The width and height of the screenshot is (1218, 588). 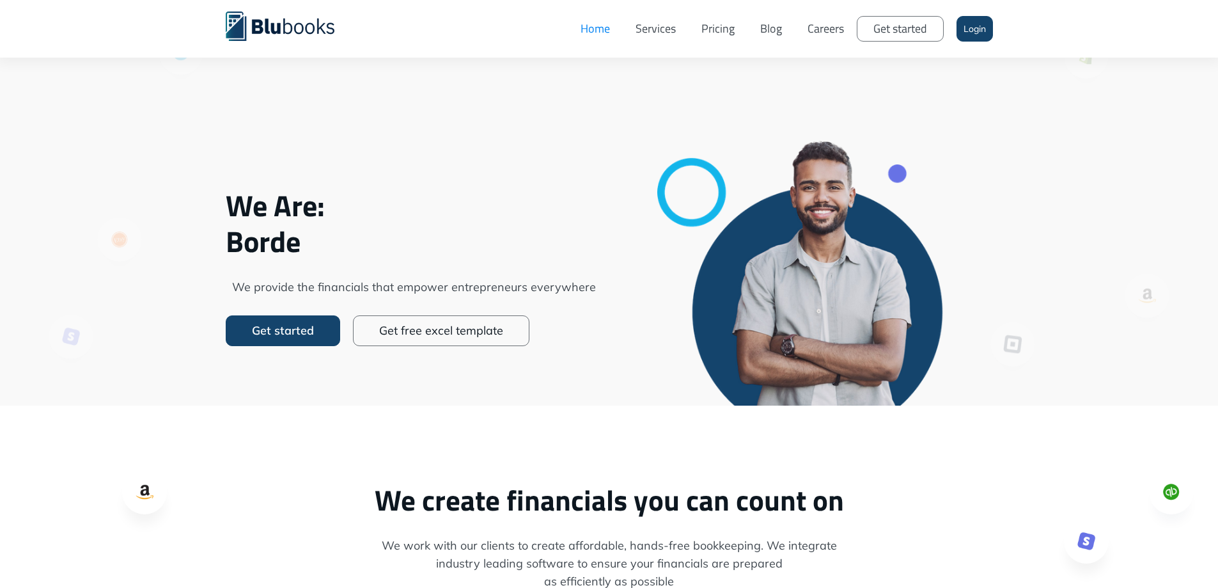 I want to click on span: We work with our clients to create affordable, hands-free bookkeeping. We integrate, so click(x=609, y=545).